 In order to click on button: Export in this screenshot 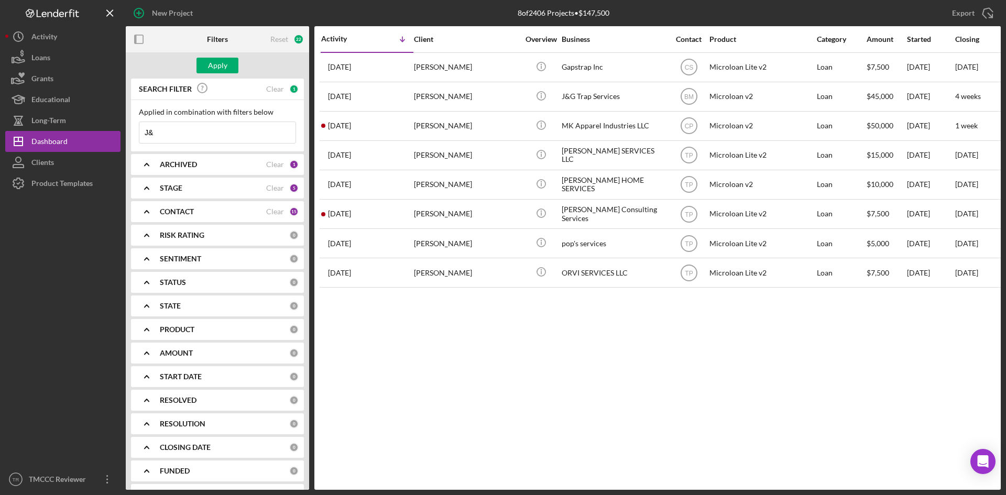, I will do `click(971, 13)`.